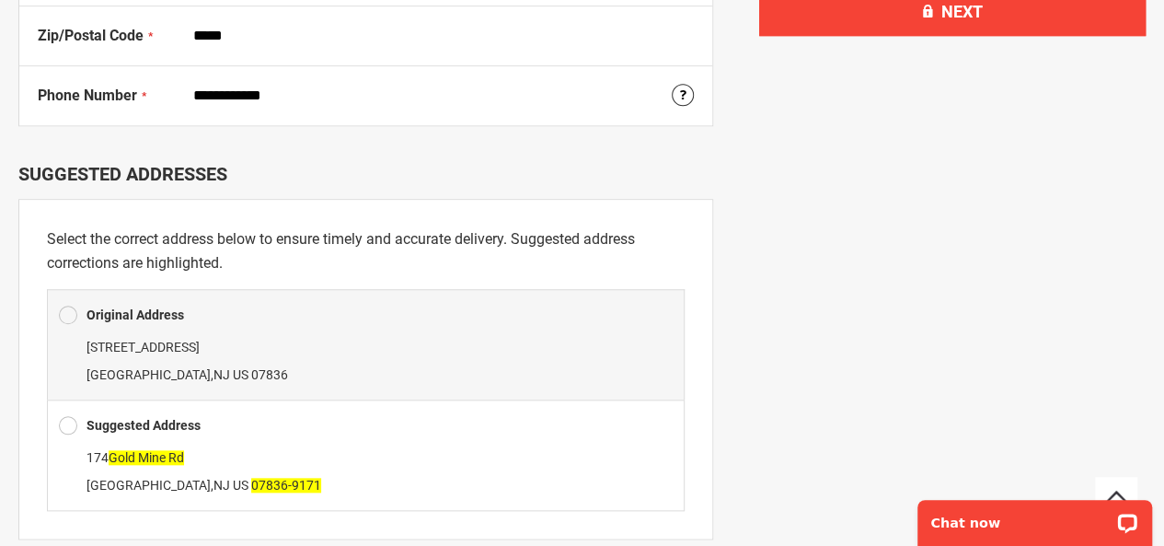 This screenshot has width=1164, height=546. I want to click on span: Next, so click(962, 11).